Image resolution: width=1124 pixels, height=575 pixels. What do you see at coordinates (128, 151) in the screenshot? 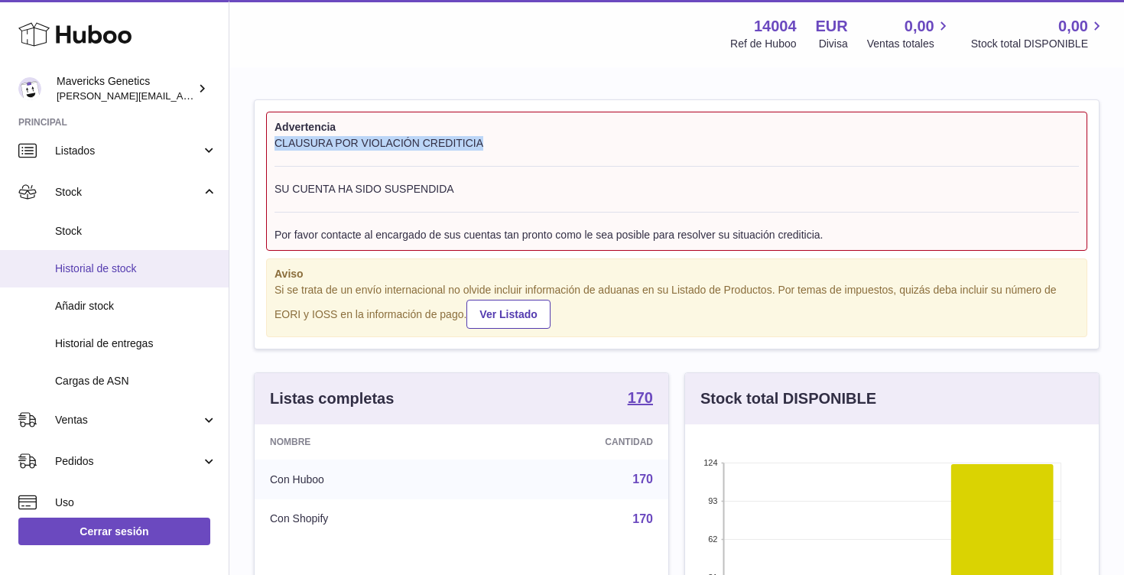
I see `span: Listados` at bounding box center [128, 151].